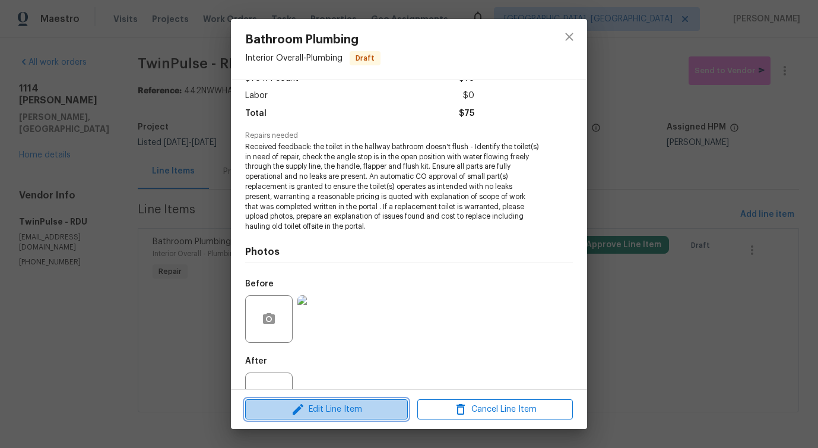 Image resolution: width=818 pixels, height=448 pixels. What do you see at coordinates (468, 96) in the screenshot?
I see `span: $0` at bounding box center [468, 96].